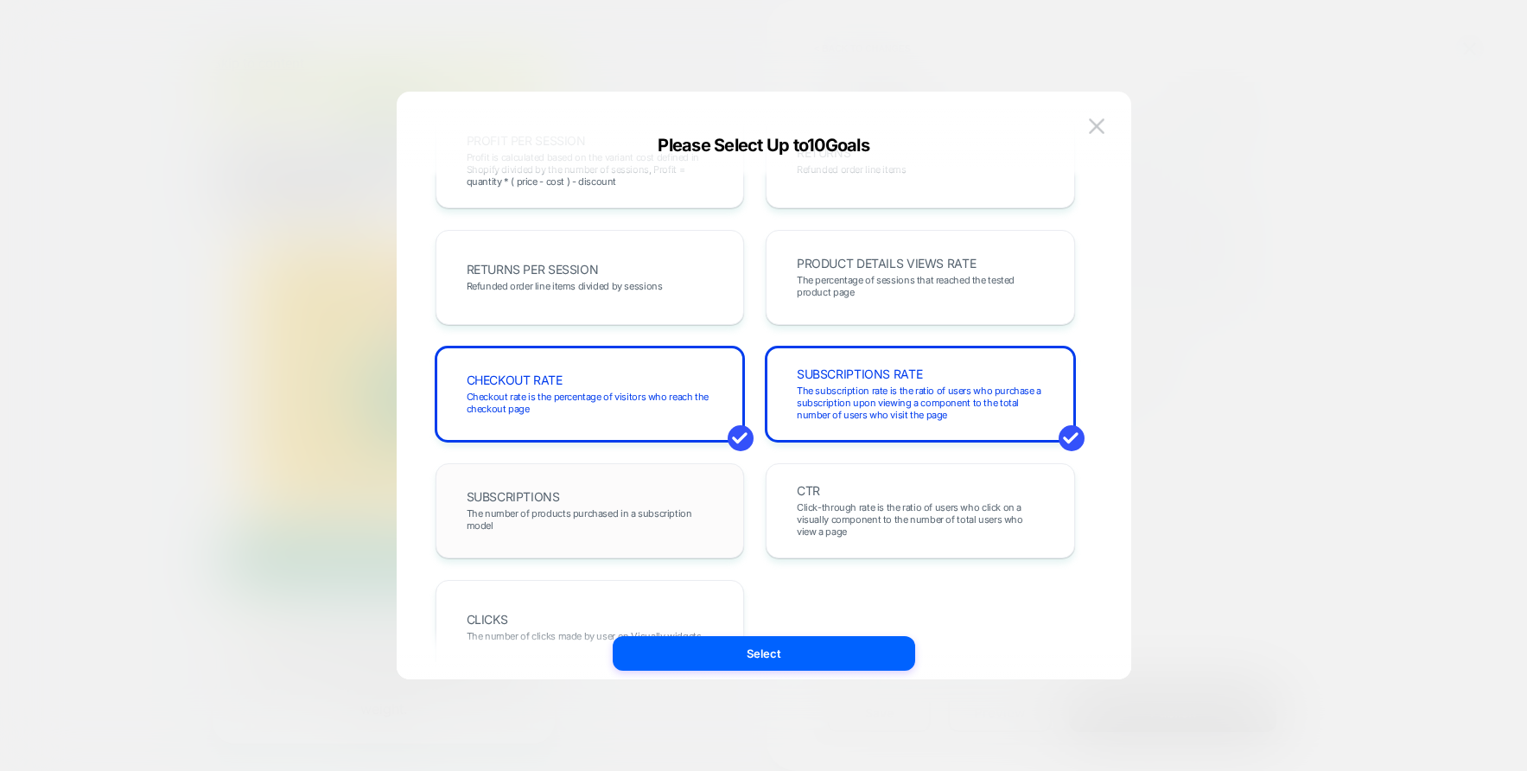  Describe the element at coordinates (1097, 125) in the screenshot. I see `img: close` at that location.